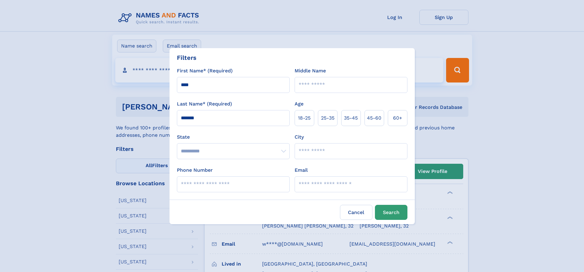 Image resolution: width=584 pixels, height=272 pixels. I want to click on span: 45‑60, so click(374, 118).